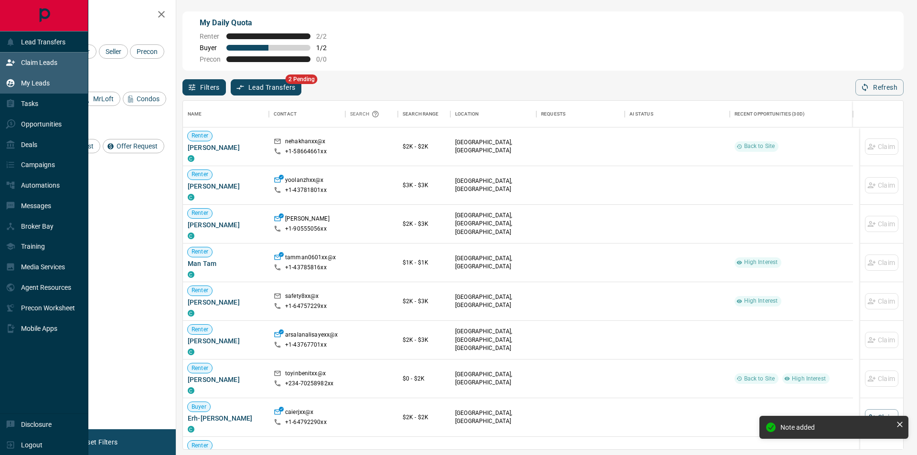  Describe the element at coordinates (268, 23) in the screenshot. I see `p: My Daily Quota` at that location.